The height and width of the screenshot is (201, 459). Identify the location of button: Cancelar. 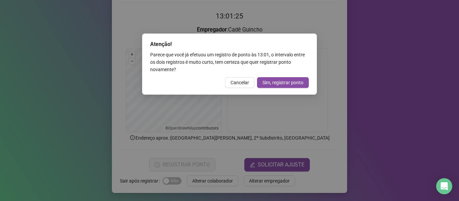
(239, 83).